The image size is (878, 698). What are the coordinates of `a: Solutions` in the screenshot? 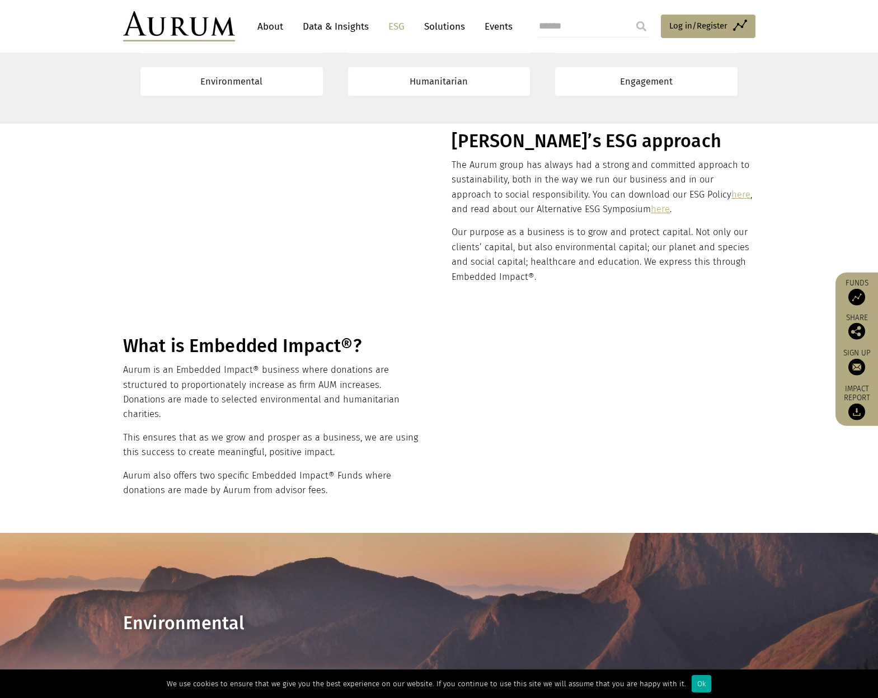 It's located at (444, 26).